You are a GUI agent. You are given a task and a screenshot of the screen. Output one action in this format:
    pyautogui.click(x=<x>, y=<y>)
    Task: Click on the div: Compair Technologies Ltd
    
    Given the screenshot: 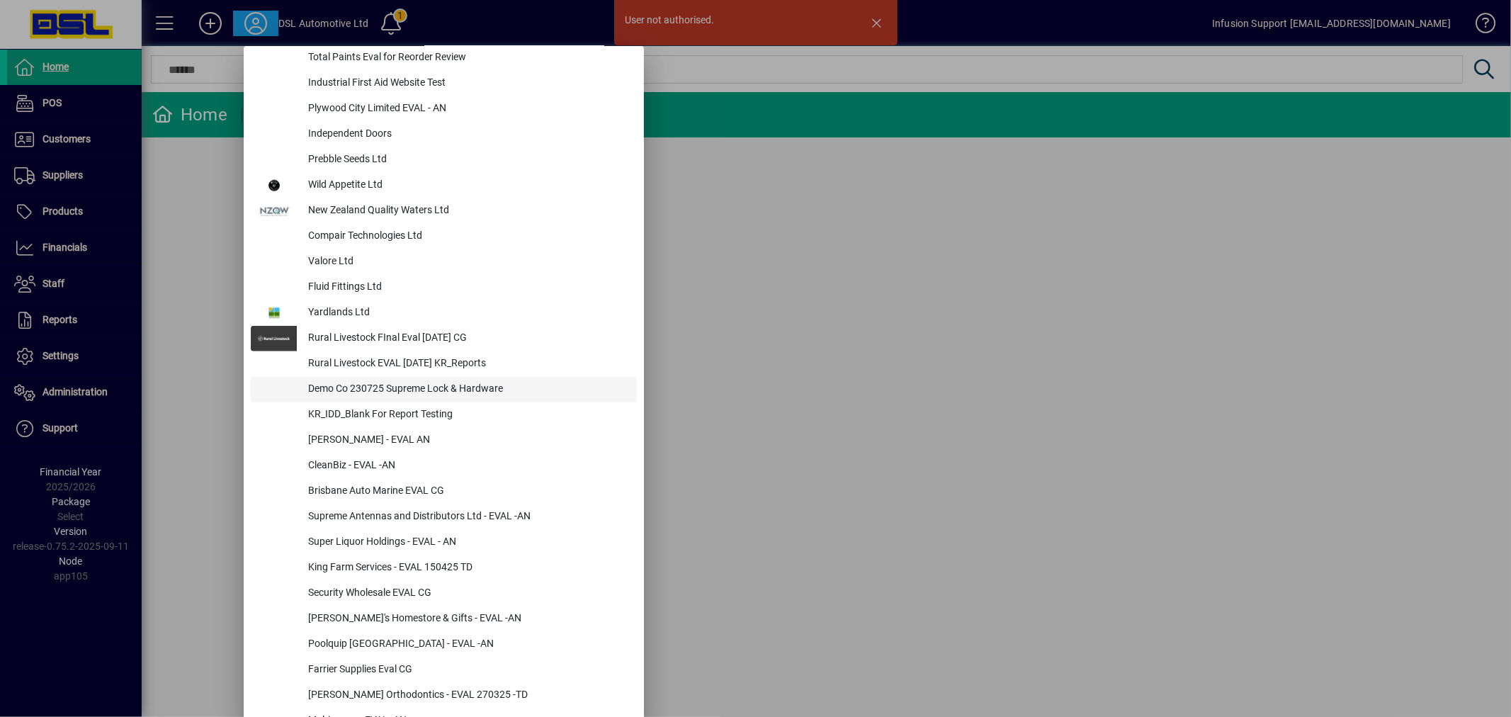 What is the action you would take?
    pyautogui.click(x=467, y=237)
    